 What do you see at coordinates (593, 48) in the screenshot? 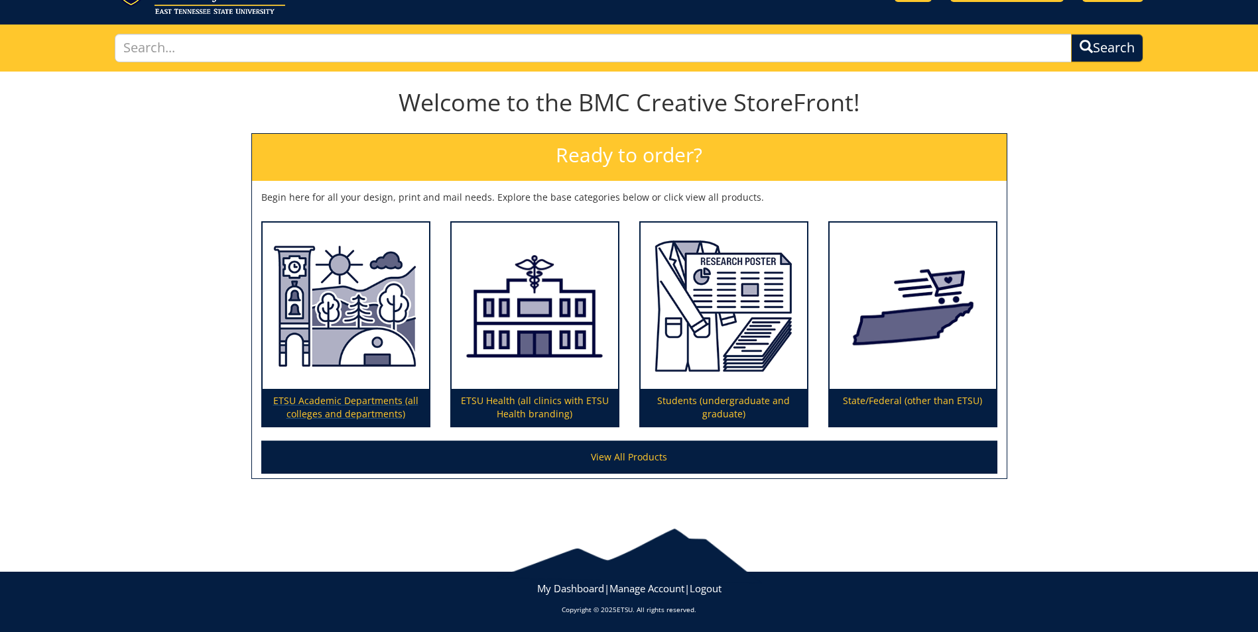
I see `input: Search...` at bounding box center [593, 48].